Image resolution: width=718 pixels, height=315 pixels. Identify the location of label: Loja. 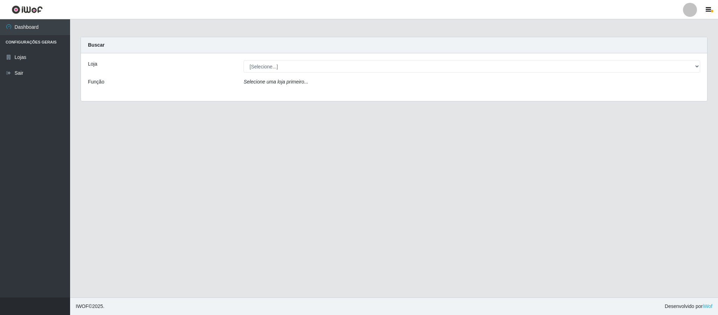
(93, 64).